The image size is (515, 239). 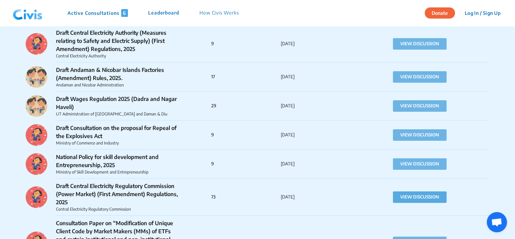 I want to click on p: Draft Consultation on the proposal for Repeal of the Explosives Act, so click(x=118, y=132).